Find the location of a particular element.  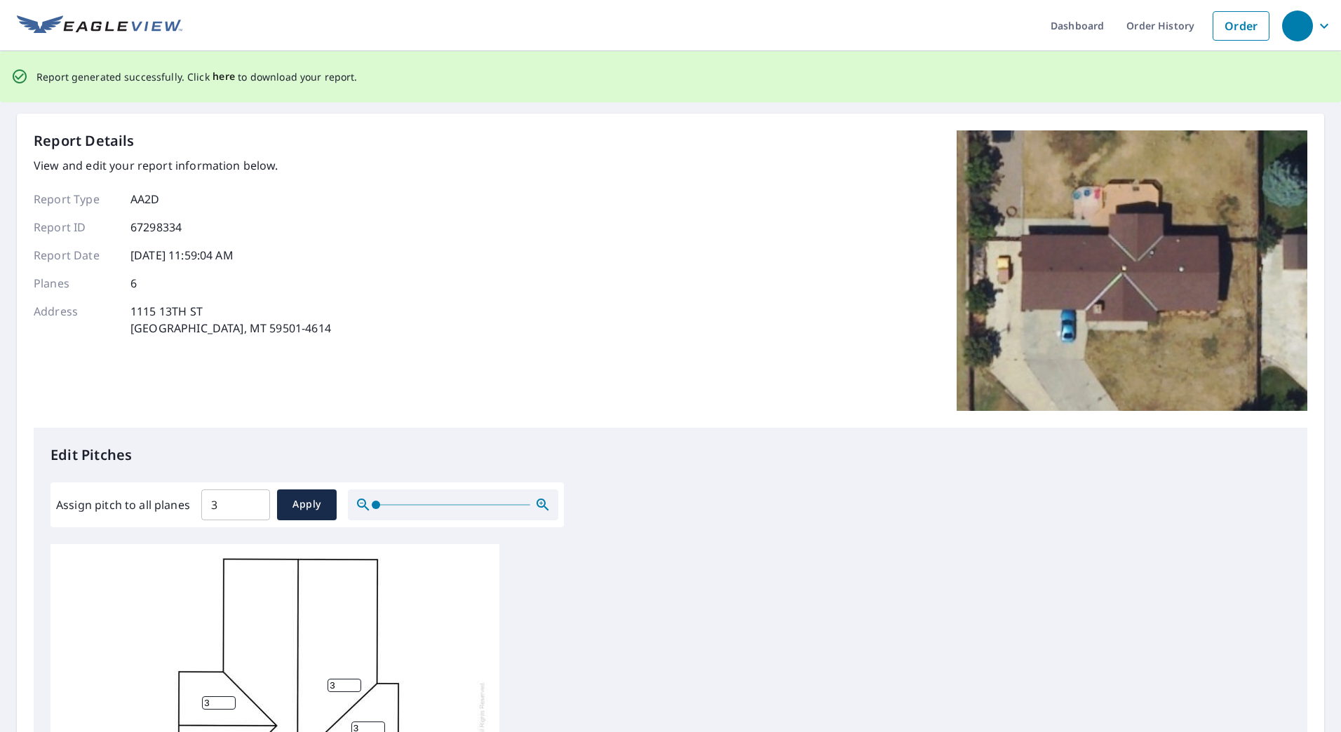

img: EV Logo is located at coordinates (100, 26).